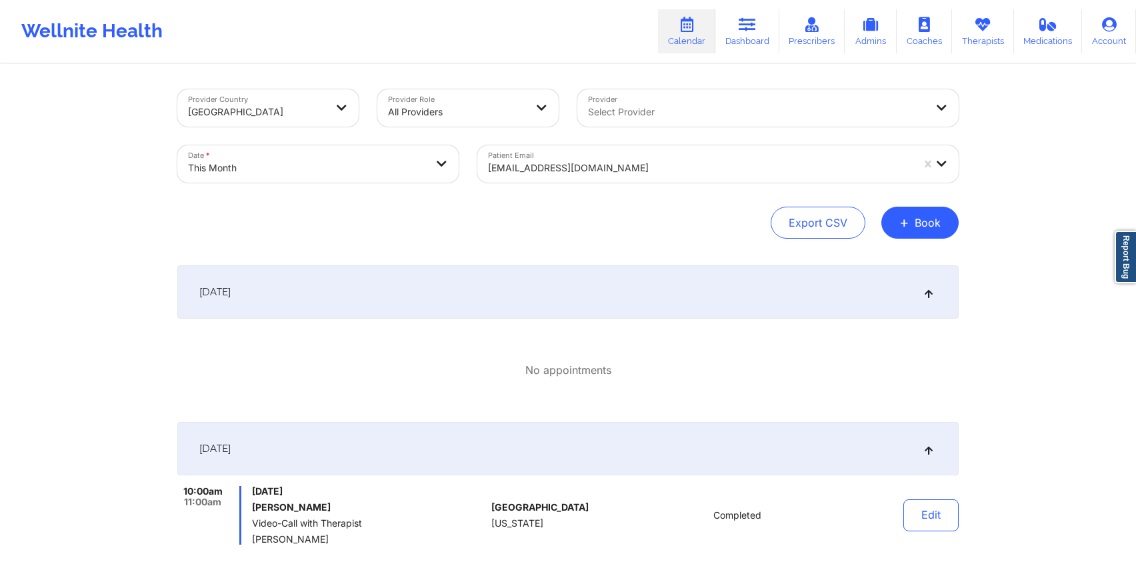  I want to click on a: Dashboard, so click(747, 31).